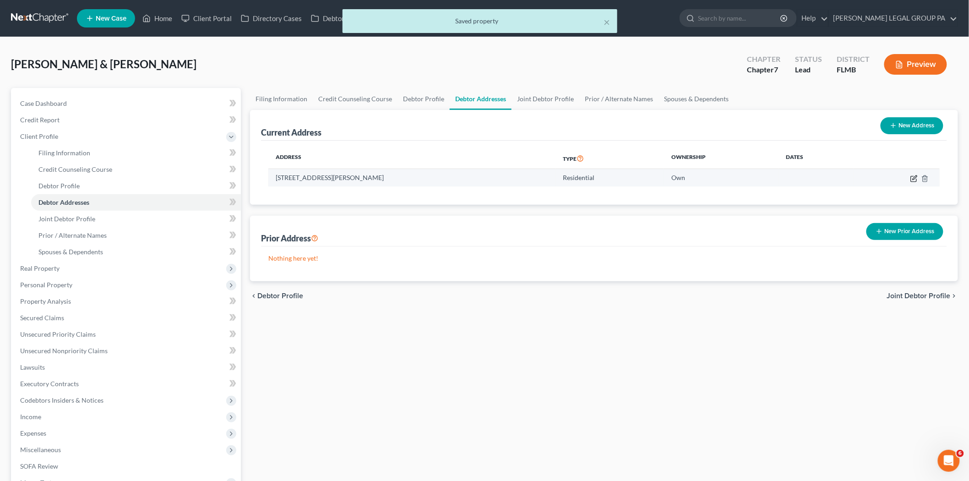 The height and width of the screenshot is (481, 969). Describe the element at coordinates (64, 350) in the screenshot. I see `span: Unsecured Nonpriority Claims` at that location.